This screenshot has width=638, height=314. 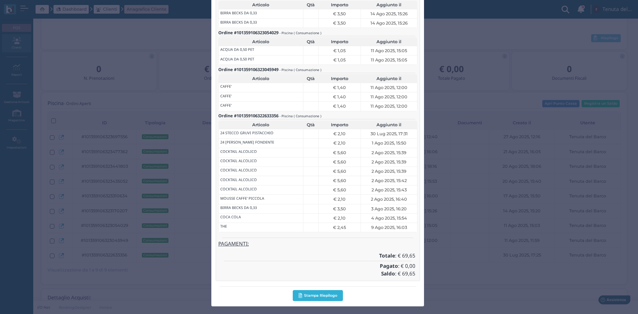 I want to click on b: Ordine #101359106323054029, so click(x=248, y=33).